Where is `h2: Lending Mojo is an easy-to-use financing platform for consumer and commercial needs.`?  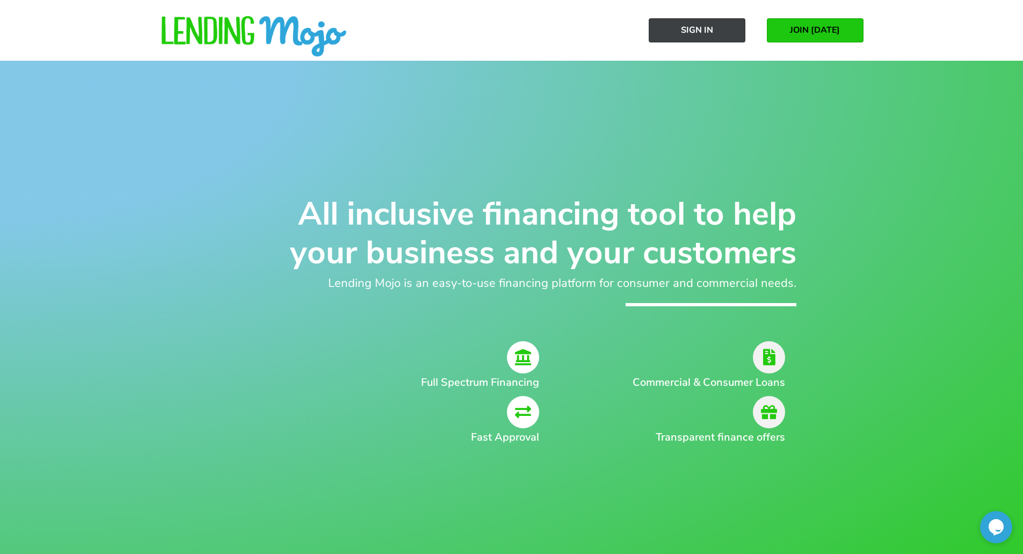
h2: Lending Mojo is an easy-to-use financing platform for consumer and commercial needs. is located at coordinates (512, 283).